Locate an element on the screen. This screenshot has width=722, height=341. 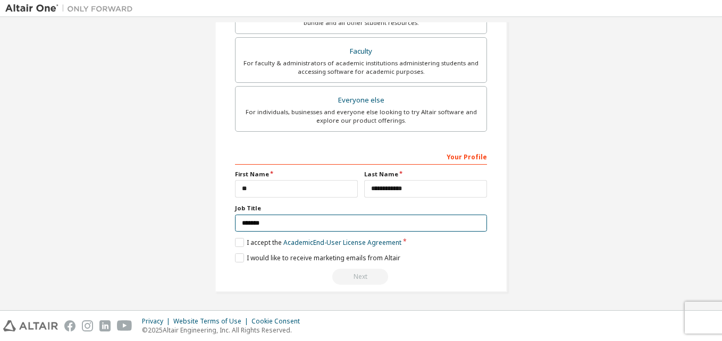
div: You need to provide your academic email is located at coordinates (361, 277).